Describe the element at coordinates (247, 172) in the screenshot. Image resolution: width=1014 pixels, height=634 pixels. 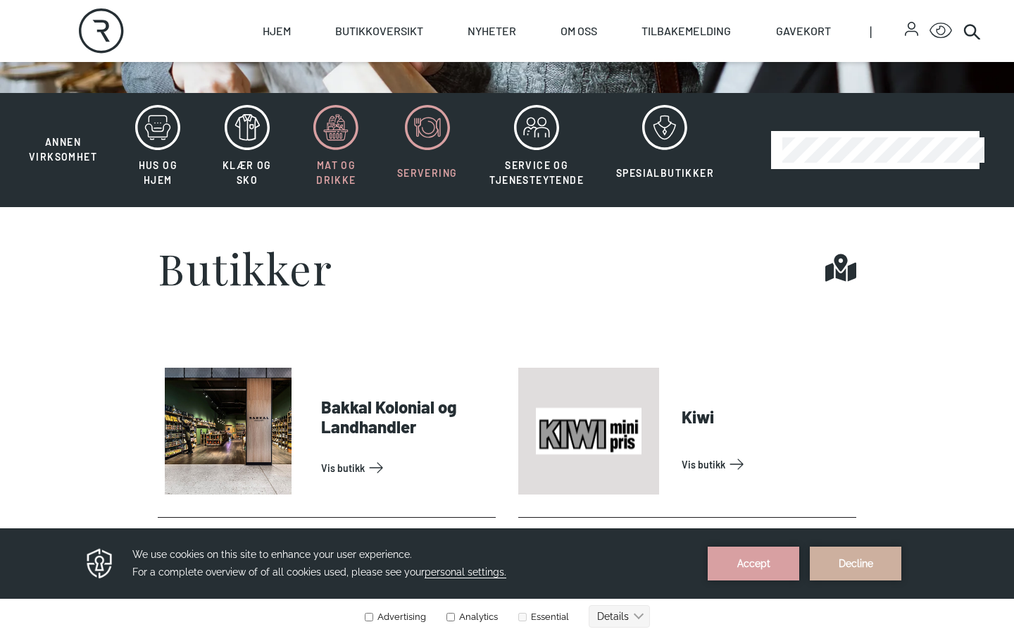
I see `span: Klær og sko` at that location.